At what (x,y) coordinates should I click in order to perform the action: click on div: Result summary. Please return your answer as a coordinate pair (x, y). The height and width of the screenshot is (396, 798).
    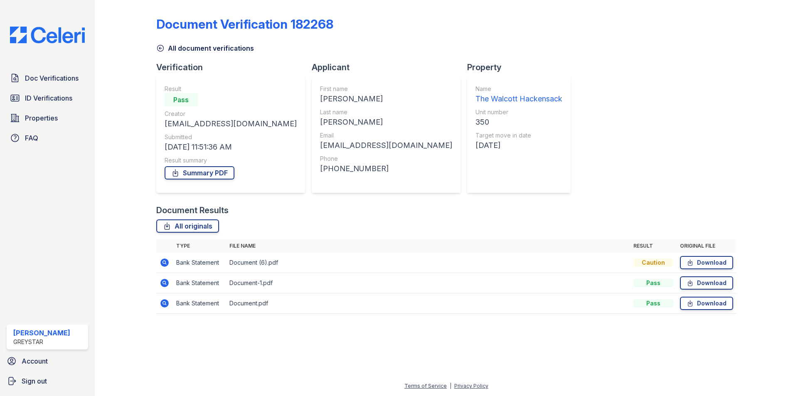
    Looking at the image, I should click on (231, 160).